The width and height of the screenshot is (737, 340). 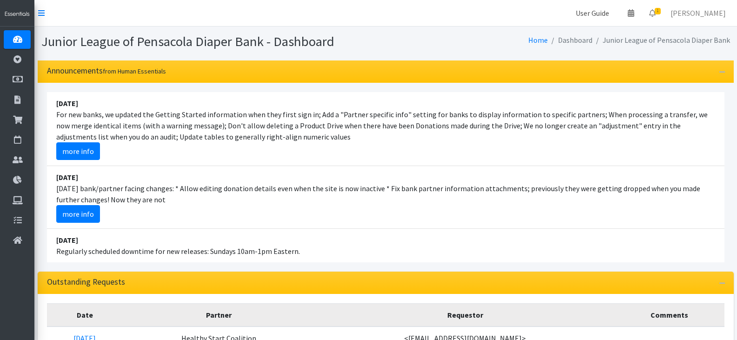 What do you see at coordinates (662, 40) in the screenshot?
I see `li: Junior League of Pensacola Diaper Bank` at bounding box center [662, 40].